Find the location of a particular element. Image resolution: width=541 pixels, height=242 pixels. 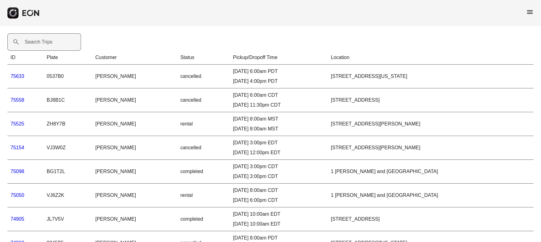

a: 74905 is located at coordinates (17, 219).